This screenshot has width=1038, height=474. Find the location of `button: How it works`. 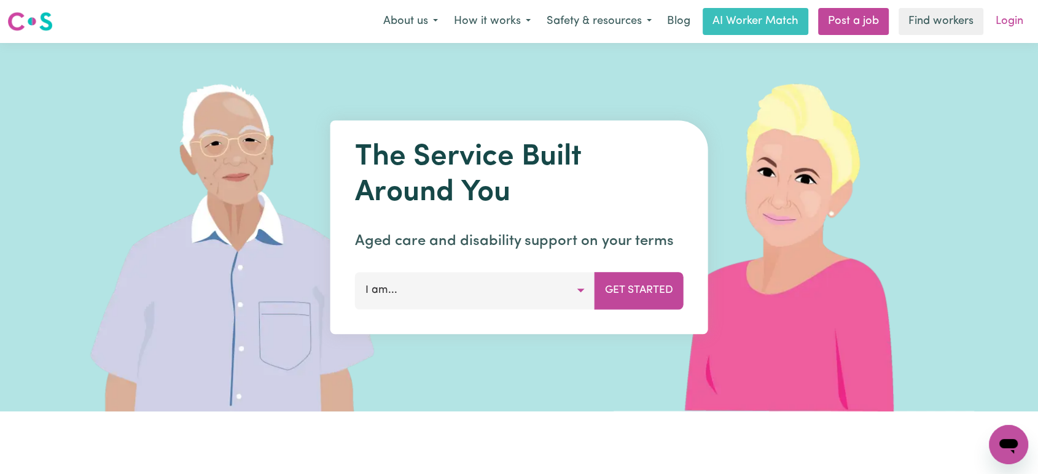

button: How it works is located at coordinates (492, 21).